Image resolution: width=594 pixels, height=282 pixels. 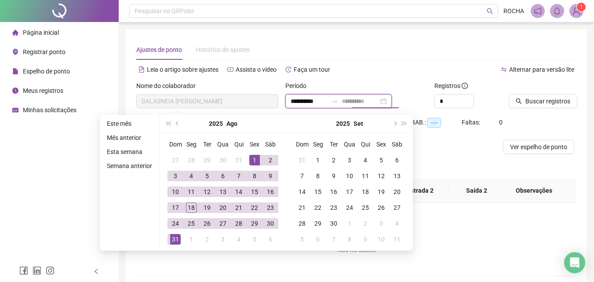 I want to click on span: swap-right, so click(x=335, y=101).